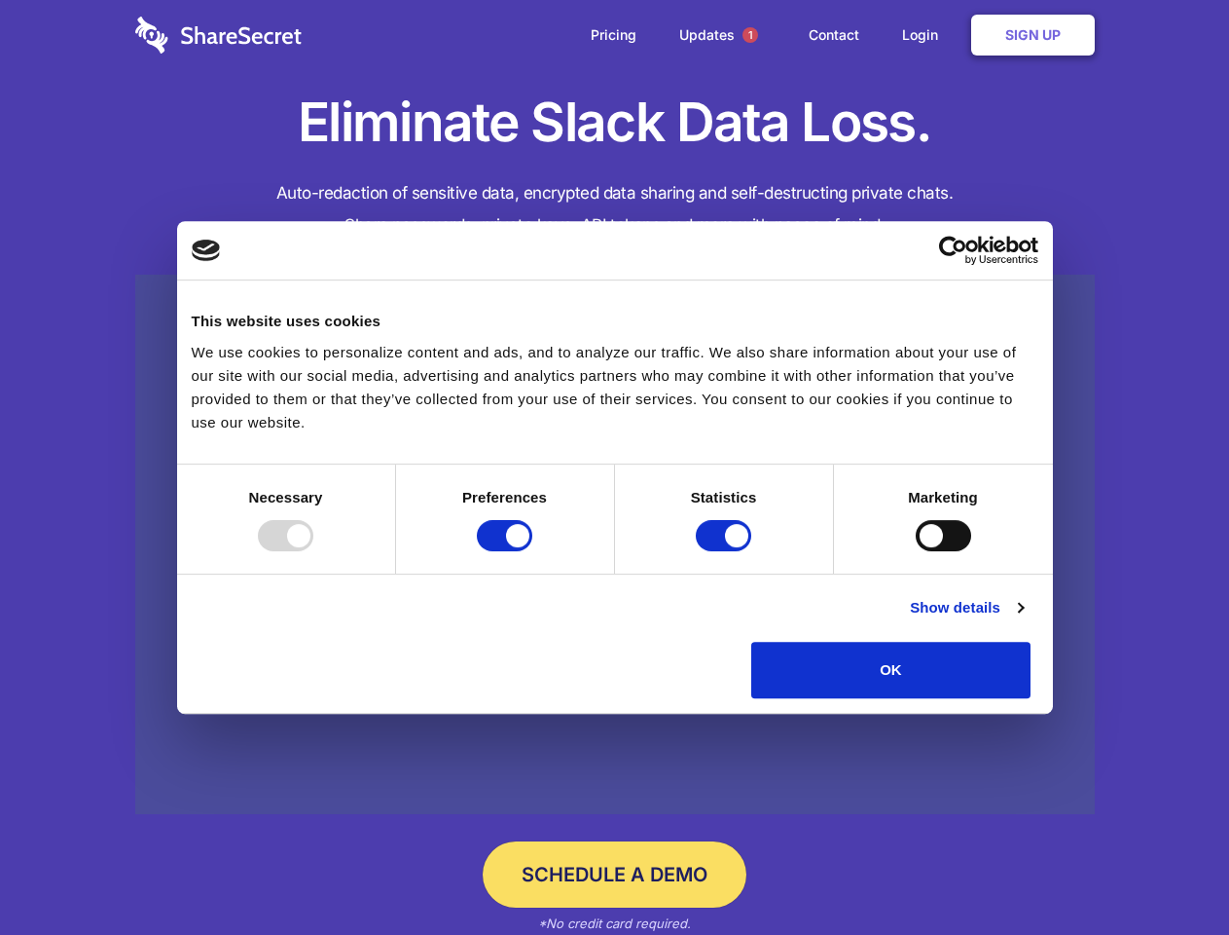 The image size is (1229, 935). Describe the element at coordinates (724, 496) in the screenshot. I see `strong: Statistics` at that location.